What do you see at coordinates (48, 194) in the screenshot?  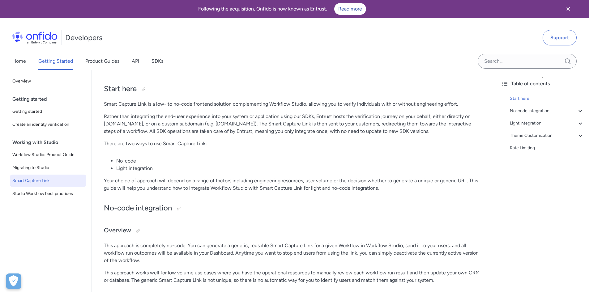 I see `span: Studio Workflow best practices` at bounding box center [48, 194].